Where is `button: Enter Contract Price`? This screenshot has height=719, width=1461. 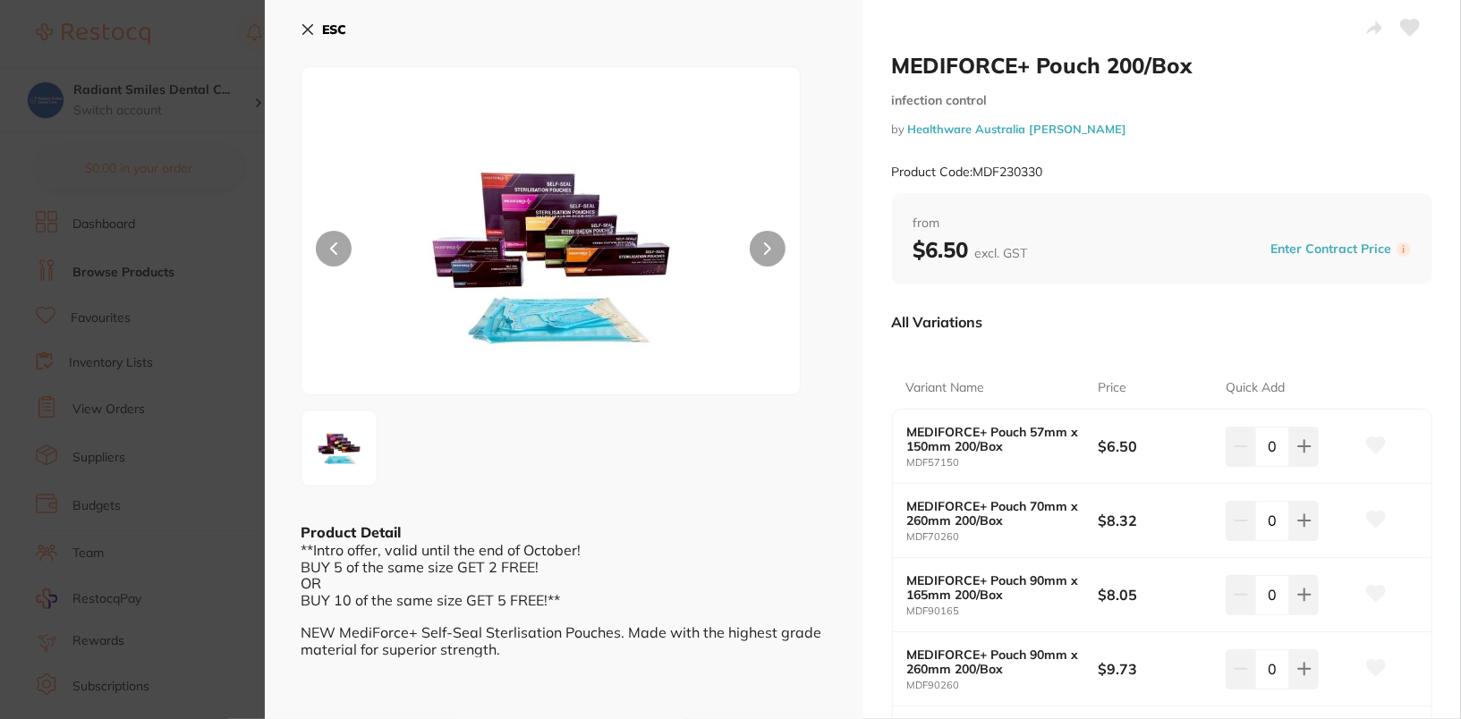
button: Enter Contract Price is located at coordinates (1331, 249).